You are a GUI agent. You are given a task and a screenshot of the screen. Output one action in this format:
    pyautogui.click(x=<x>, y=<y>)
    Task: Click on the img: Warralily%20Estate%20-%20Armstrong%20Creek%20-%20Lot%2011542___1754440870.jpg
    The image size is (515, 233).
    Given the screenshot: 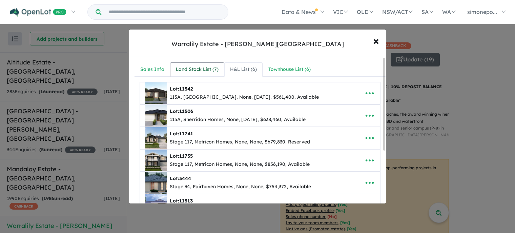 What is the action you would take?
    pyautogui.click(x=156, y=93)
    